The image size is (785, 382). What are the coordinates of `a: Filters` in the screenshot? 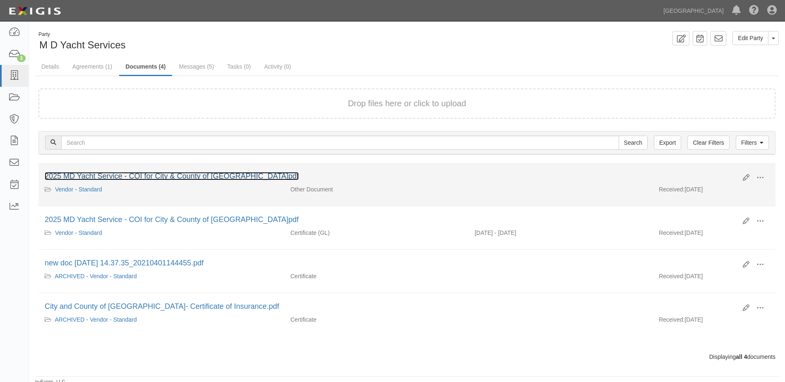 It's located at (752, 143).